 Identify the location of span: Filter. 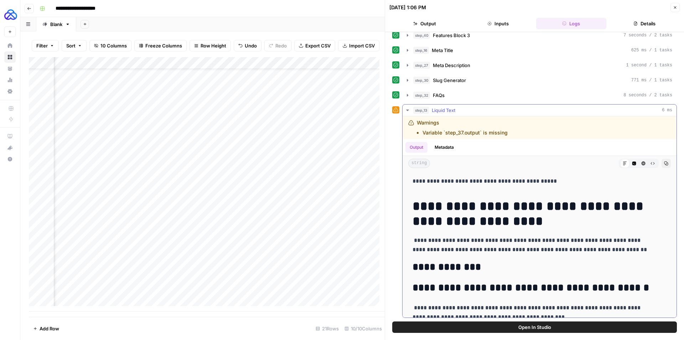
(42, 46).